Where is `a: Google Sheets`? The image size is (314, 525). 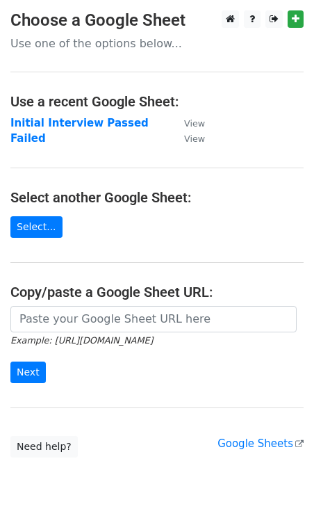
a: Google Sheets is located at coordinates (261, 444).